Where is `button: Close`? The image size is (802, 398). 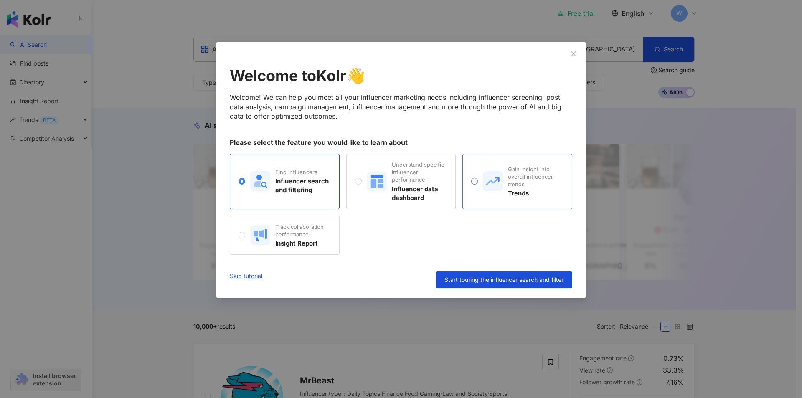 button: Close is located at coordinates (573, 54).